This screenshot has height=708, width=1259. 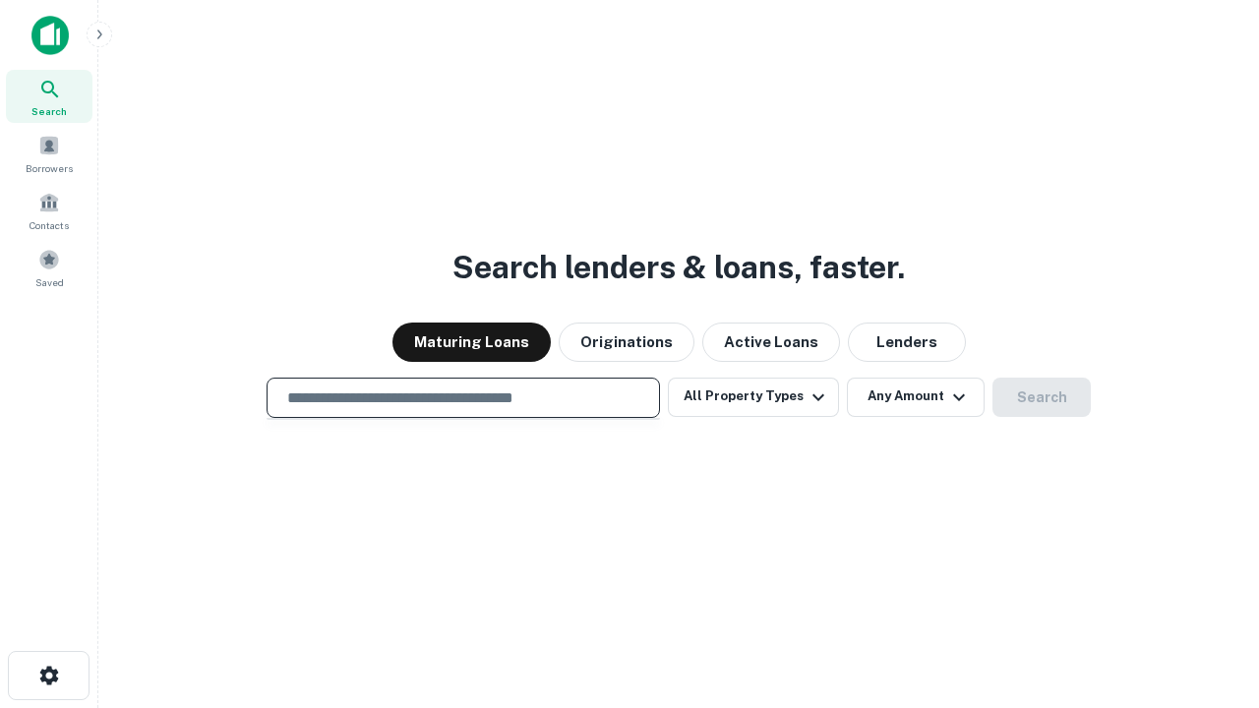 What do you see at coordinates (49, 153) in the screenshot?
I see `a: Borrowers` at bounding box center [49, 153].